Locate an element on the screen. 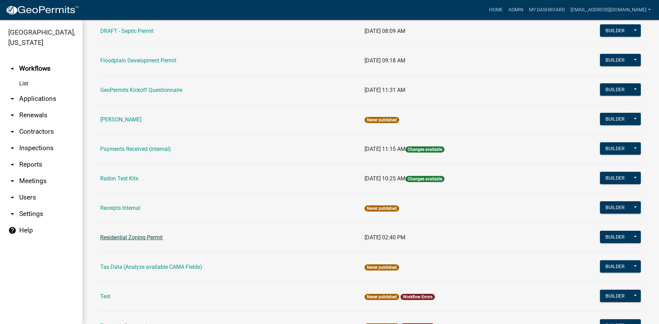  a: DRAFT - Septic Permit is located at coordinates (127, 31).